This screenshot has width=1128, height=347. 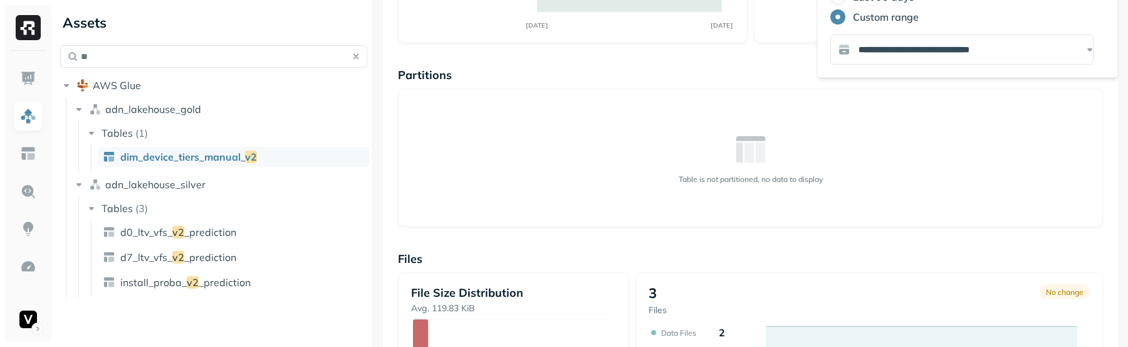 I want to click on img: Dashboard, so click(x=28, y=78).